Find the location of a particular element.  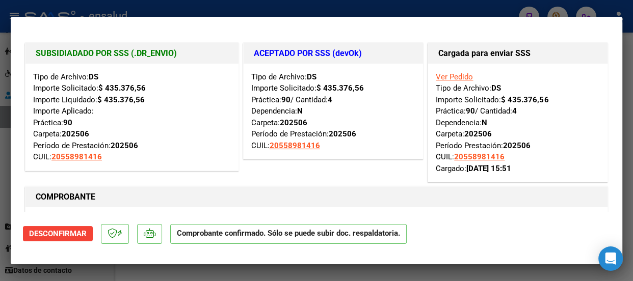

div: Tipo de Archivo: Importe Solicitado: Importe Liquidado: Importe Aplicado: Práctica: Carpeta: Perí... is located at coordinates (132, 117).